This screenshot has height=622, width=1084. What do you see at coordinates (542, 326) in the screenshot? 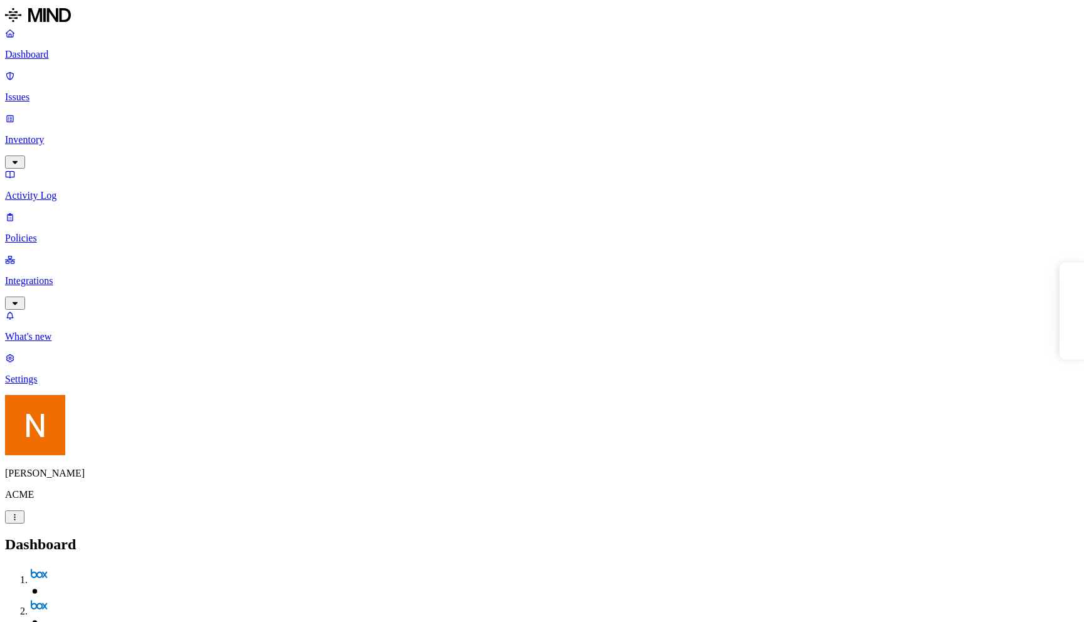
I see `a: What's new` at bounding box center [542, 326].